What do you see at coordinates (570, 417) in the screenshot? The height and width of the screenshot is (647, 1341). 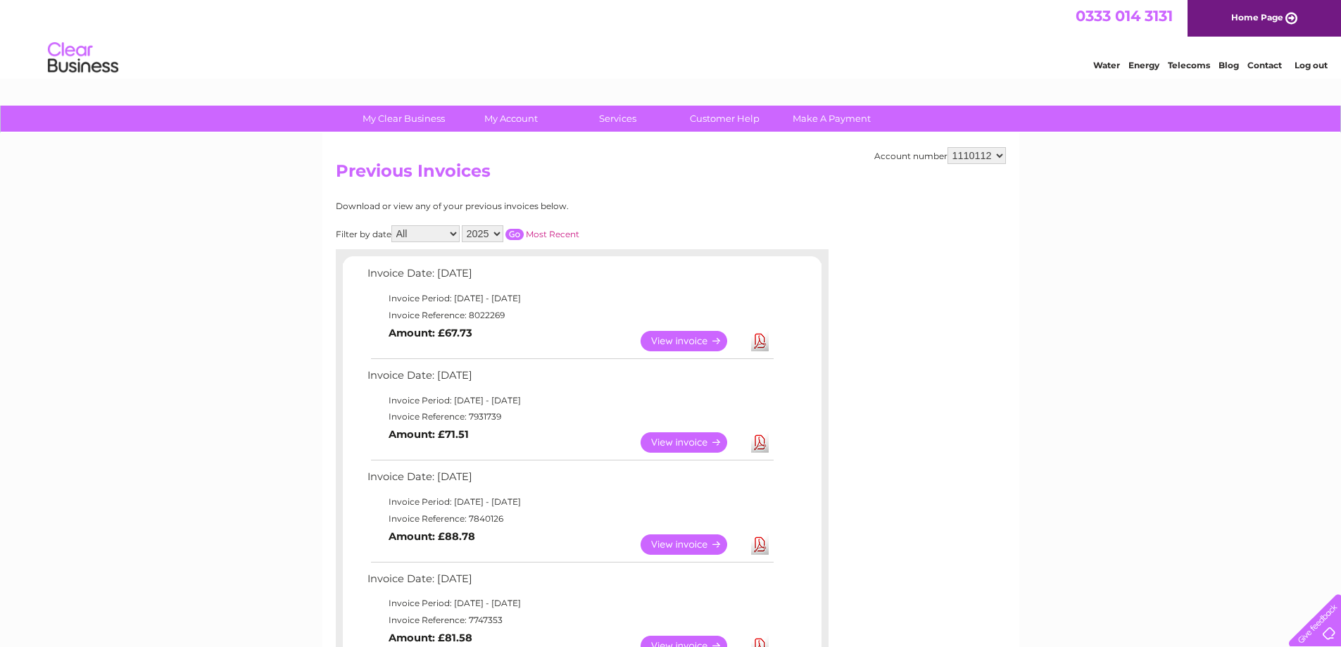 I see `td: Invoice Reference: 7931739` at bounding box center [570, 417].